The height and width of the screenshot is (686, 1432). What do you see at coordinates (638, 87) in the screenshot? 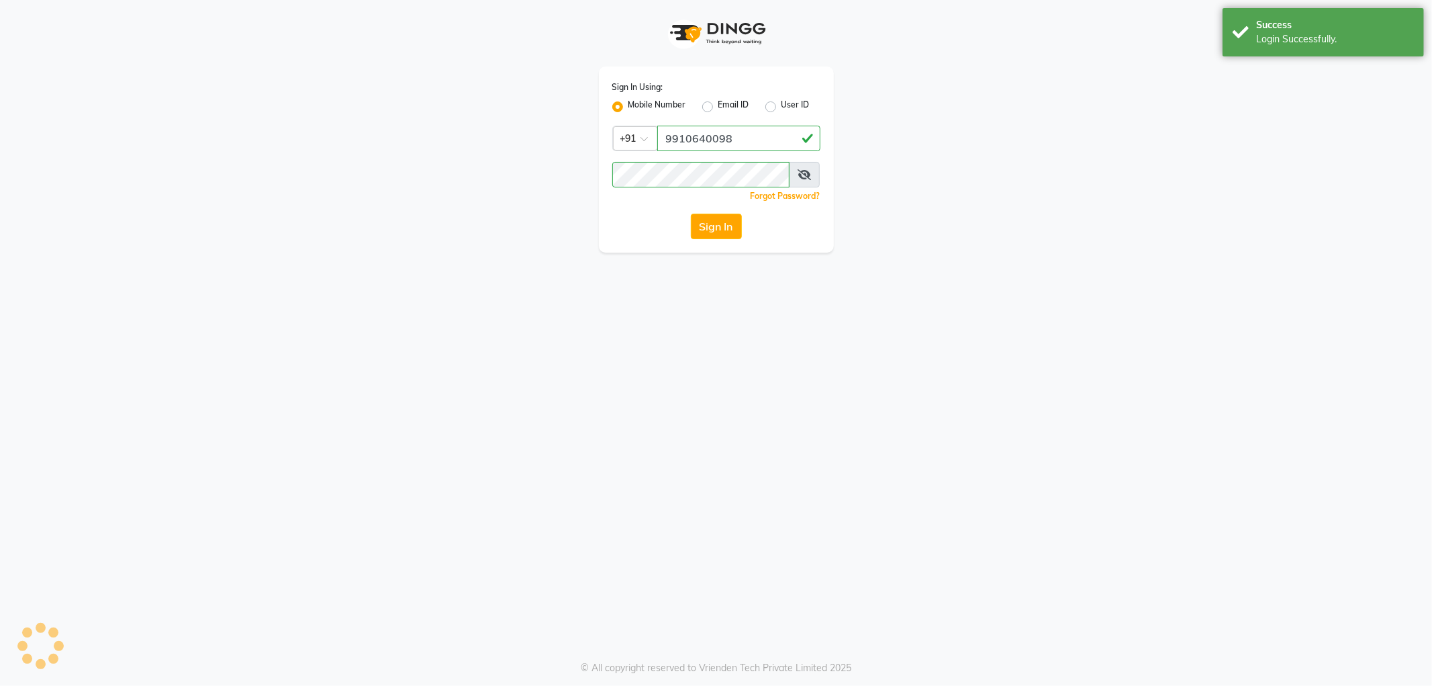
I see `label: Sign In Using:` at bounding box center [638, 87].